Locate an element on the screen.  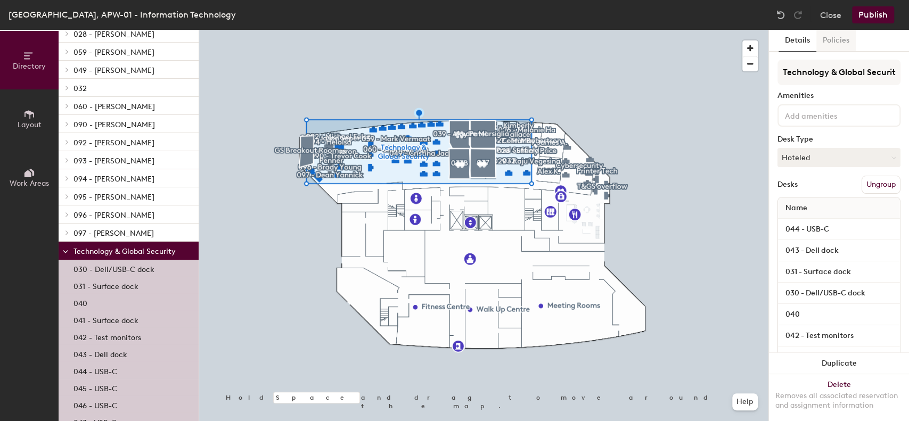
p: 041 - Surface dock is located at coordinates (106, 319).